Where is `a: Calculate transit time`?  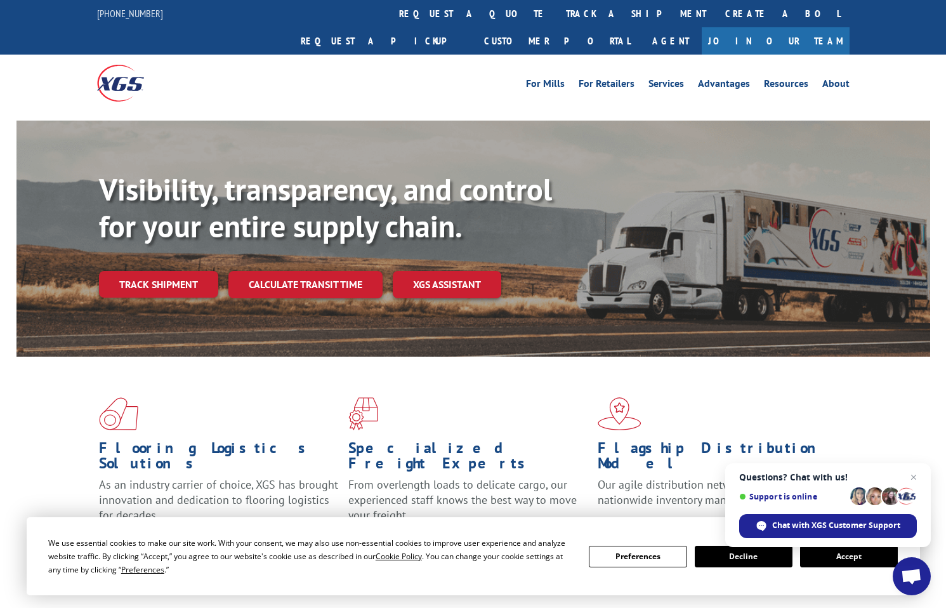 a: Calculate transit time is located at coordinates (305, 284).